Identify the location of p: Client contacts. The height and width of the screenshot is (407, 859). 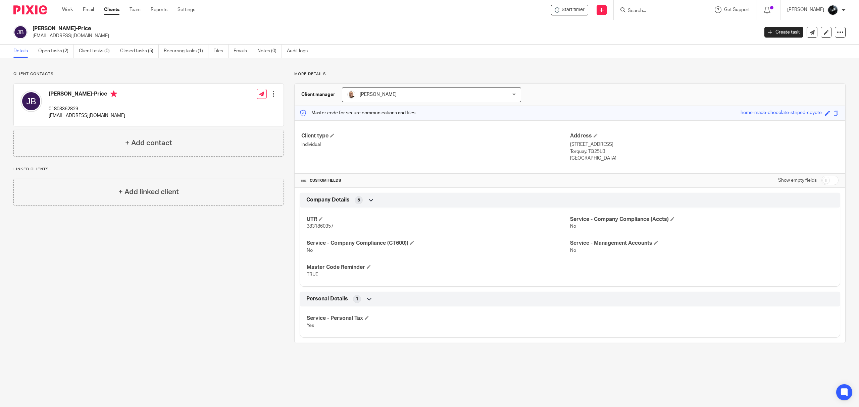
(149, 74).